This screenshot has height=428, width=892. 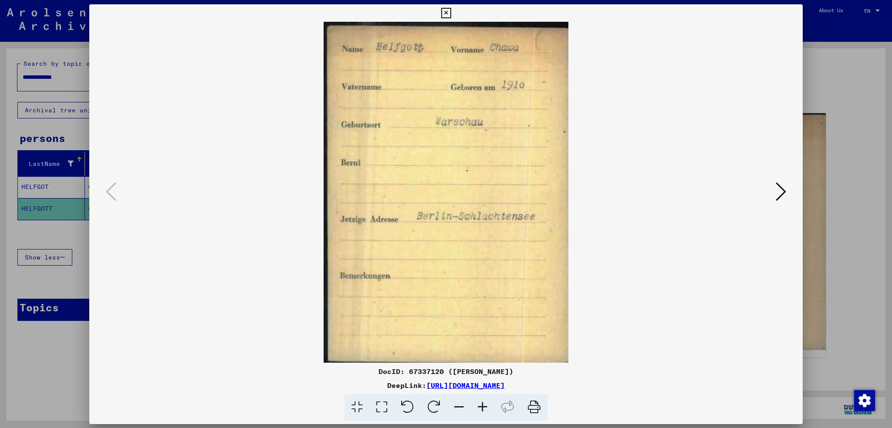 What do you see at coordinates (446, 385) in the screenshot?
I see `div: DeepLink:` at bounding box center [446, 385].